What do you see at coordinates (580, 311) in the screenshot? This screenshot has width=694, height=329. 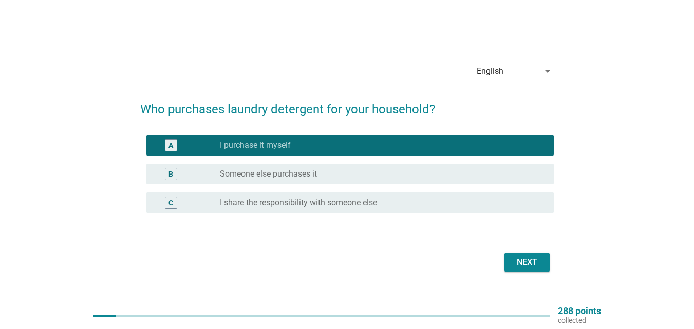 I see `p: 288 points` at bounding box center [580, 311].